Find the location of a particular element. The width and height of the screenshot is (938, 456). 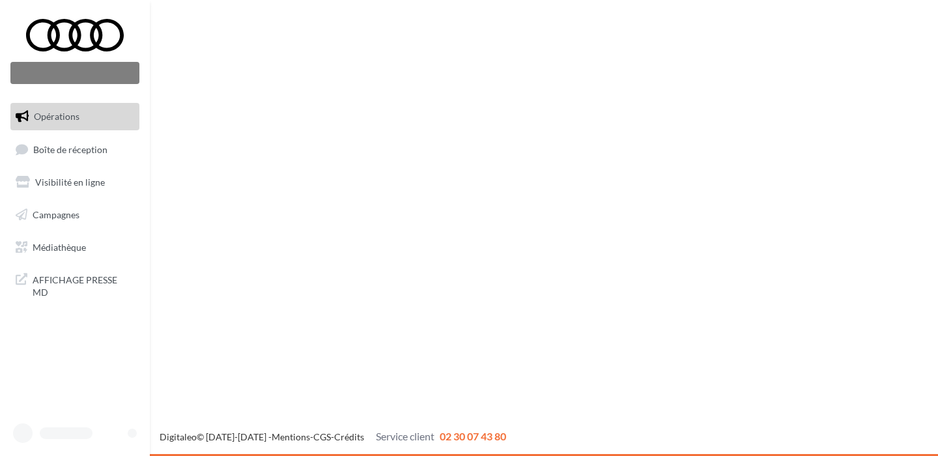

span: Service client is located at coordinates (405, 436).